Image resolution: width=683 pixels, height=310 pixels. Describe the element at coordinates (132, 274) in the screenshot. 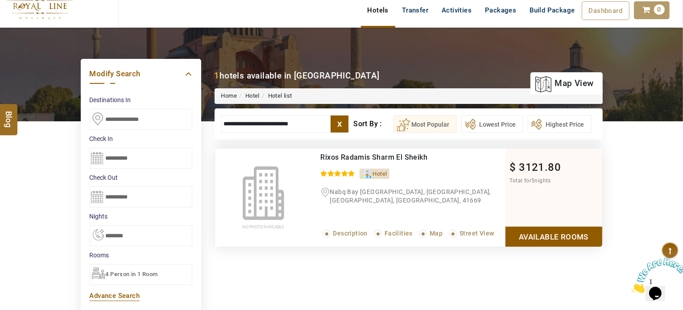

I see `span: 4 Person in 1 Room` at that location.